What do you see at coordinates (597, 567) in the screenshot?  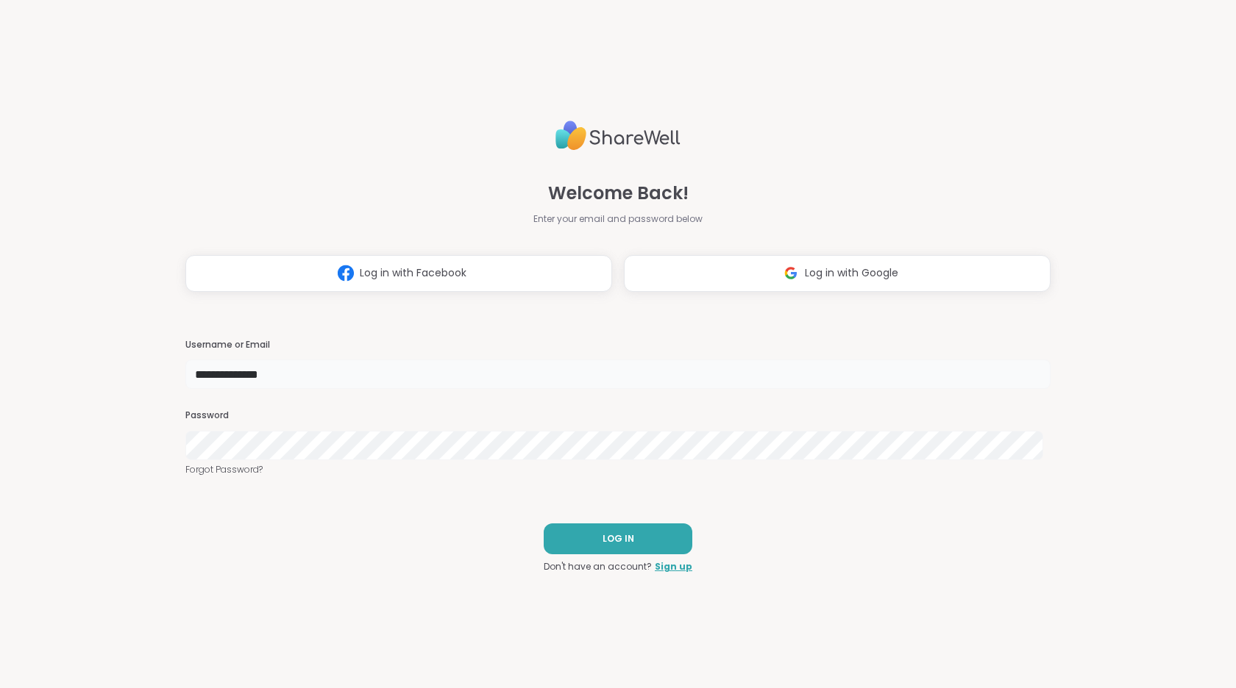 I see `span: Don't have an account?` at bounding box center [597, 567].